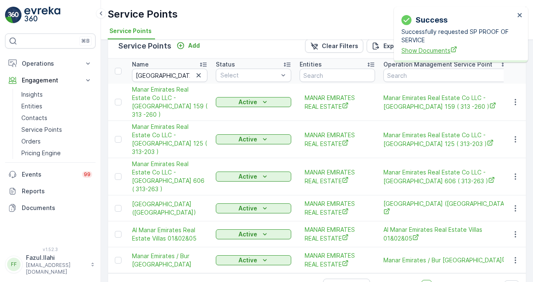  Describe the element at coordinates (57, 95) in the screenshot. I see `a: Insights` at that location.